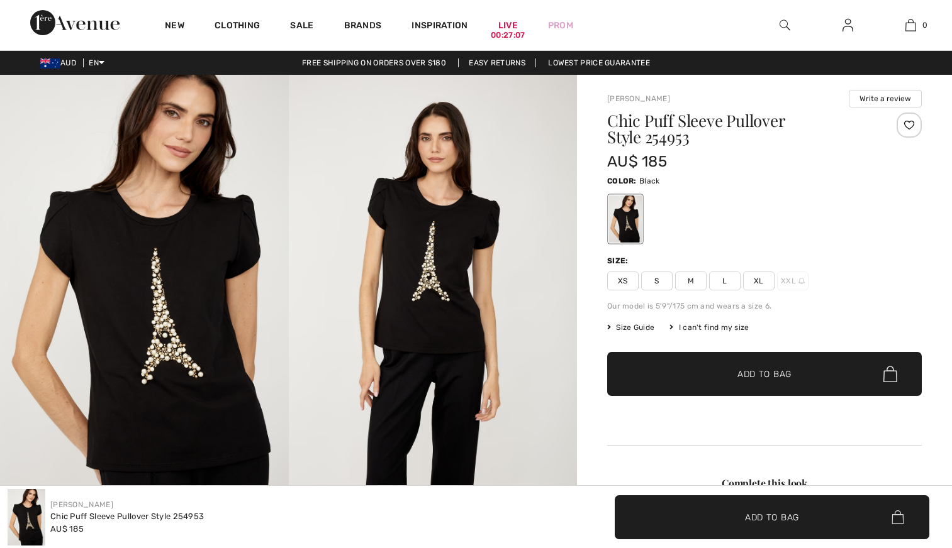 The width and height of the screenshot is (952, 548). Describe the element at coordinates (885, 99) in the screenshot. I see `button: Write a review` at that location.